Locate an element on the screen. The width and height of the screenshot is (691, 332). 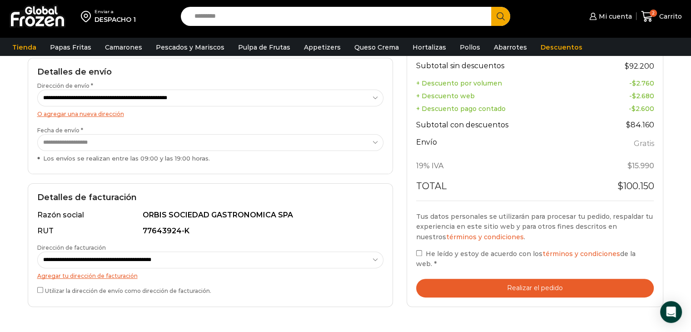
bdi: 2.600 is located at coordinates (642, 109).